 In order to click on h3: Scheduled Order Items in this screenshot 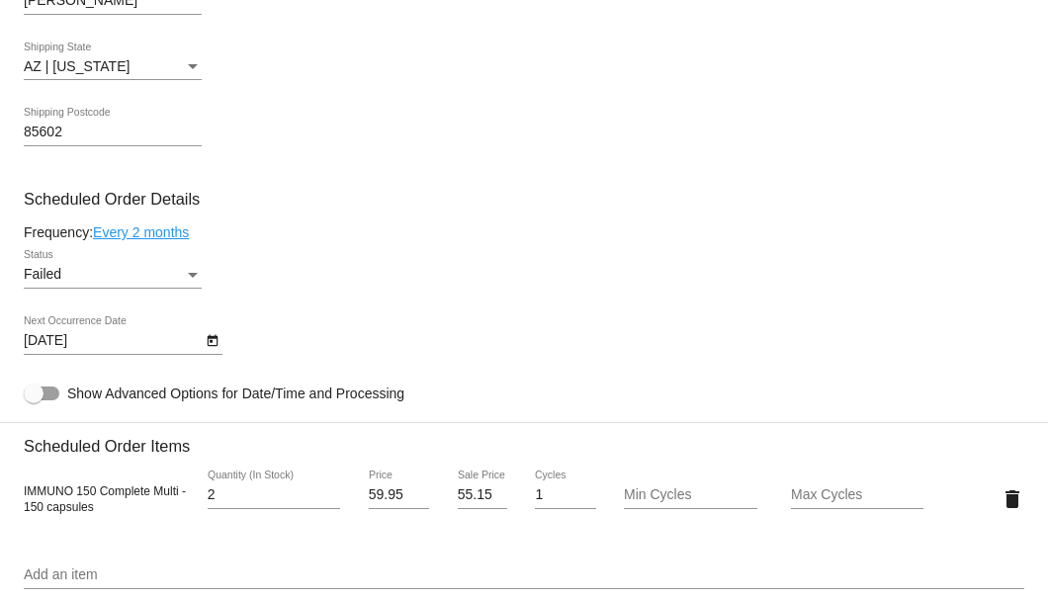, I will do `click(524, 439)`.